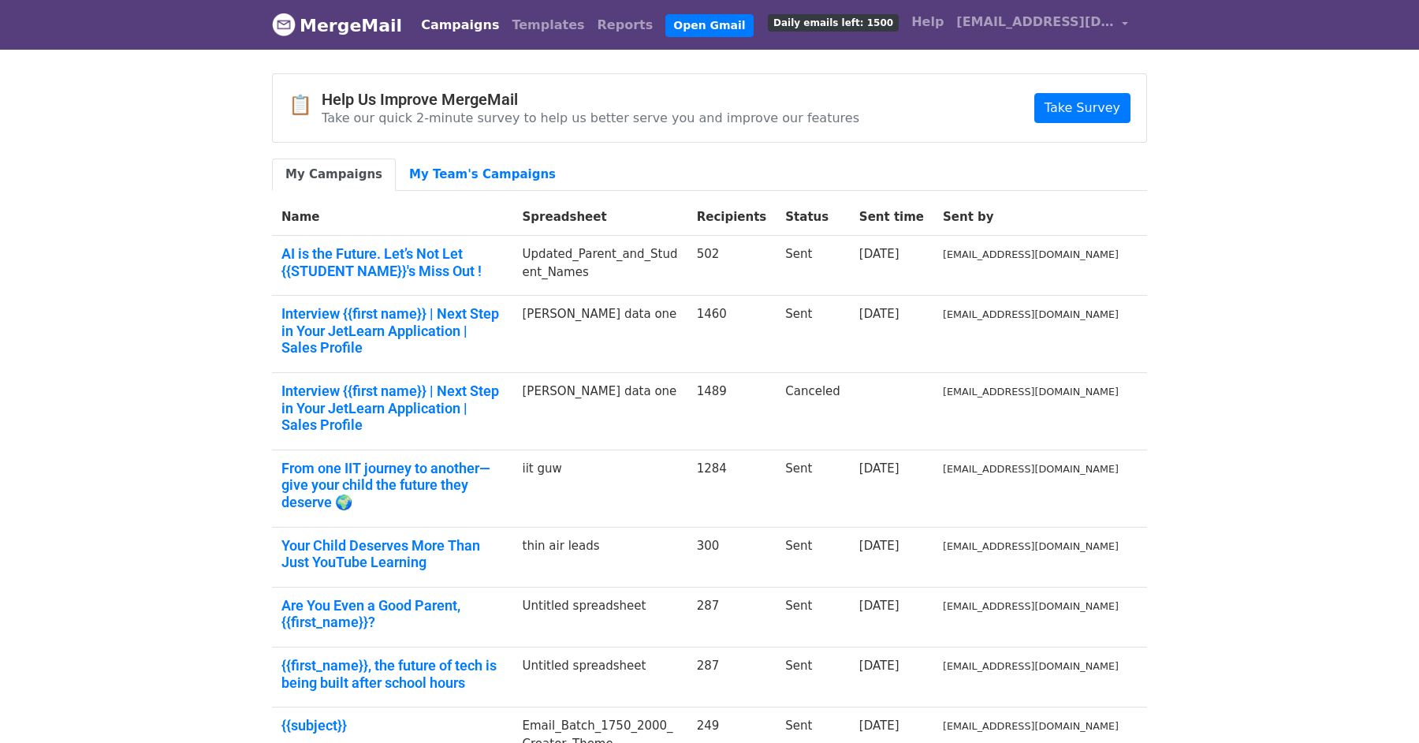 The image size is (1419, 743). Describe the element at coordinates (482, 174) in the screenshot. I see `a: My Team's Campaigns` at that location.